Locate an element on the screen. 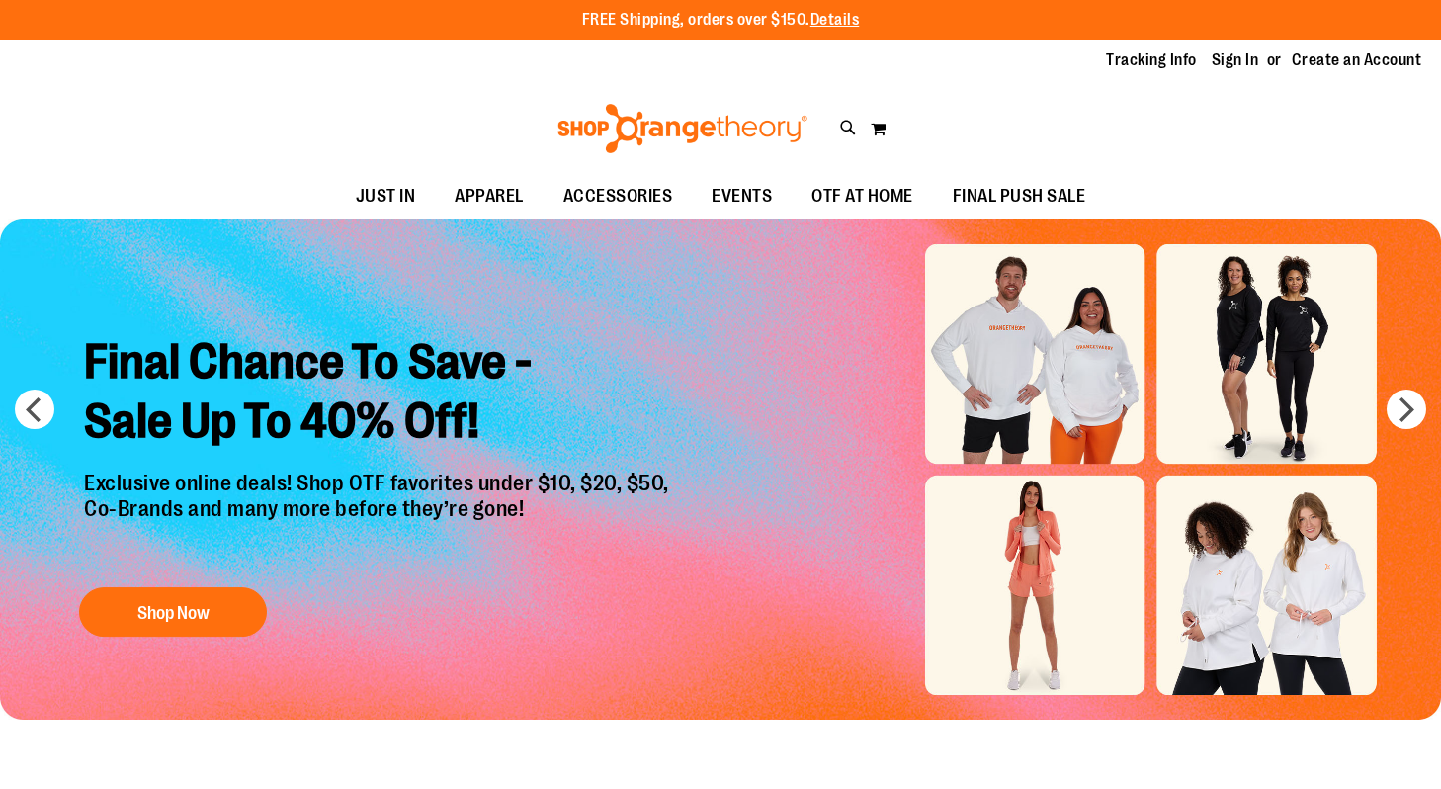 This screenshot has width=1441, height=789. a: OTF AT HOME is located at coordinates (862, 197).